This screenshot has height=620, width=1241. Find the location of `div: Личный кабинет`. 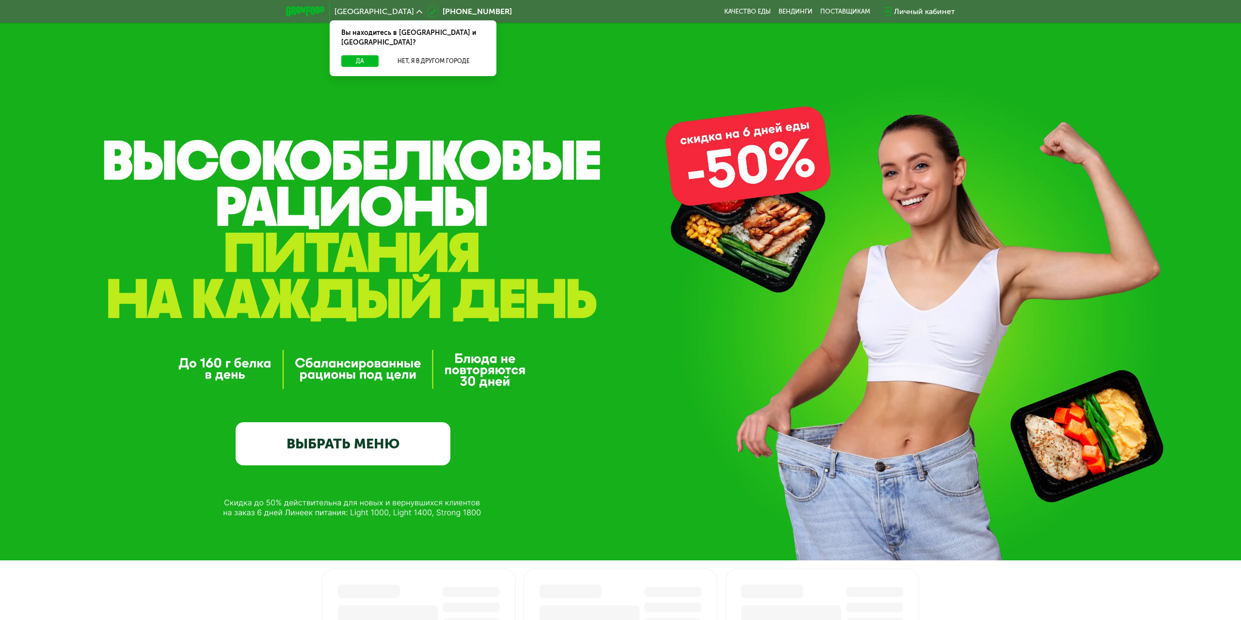

div: Личный кабинет is located at coordinates (924, 12).